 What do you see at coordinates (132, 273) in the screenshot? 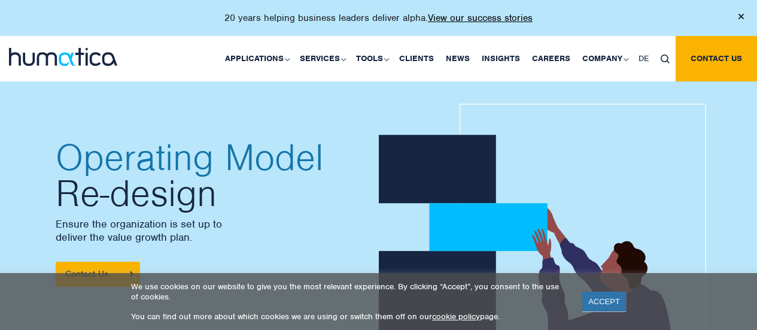
I see `img: arrowicon` at bounding box center [132, 273].